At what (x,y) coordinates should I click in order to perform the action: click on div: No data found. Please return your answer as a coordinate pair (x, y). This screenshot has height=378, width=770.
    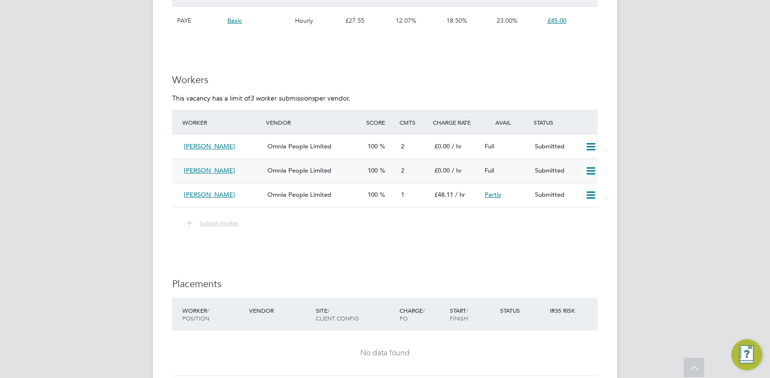
    Looking at the image, I should click on (385, 353).